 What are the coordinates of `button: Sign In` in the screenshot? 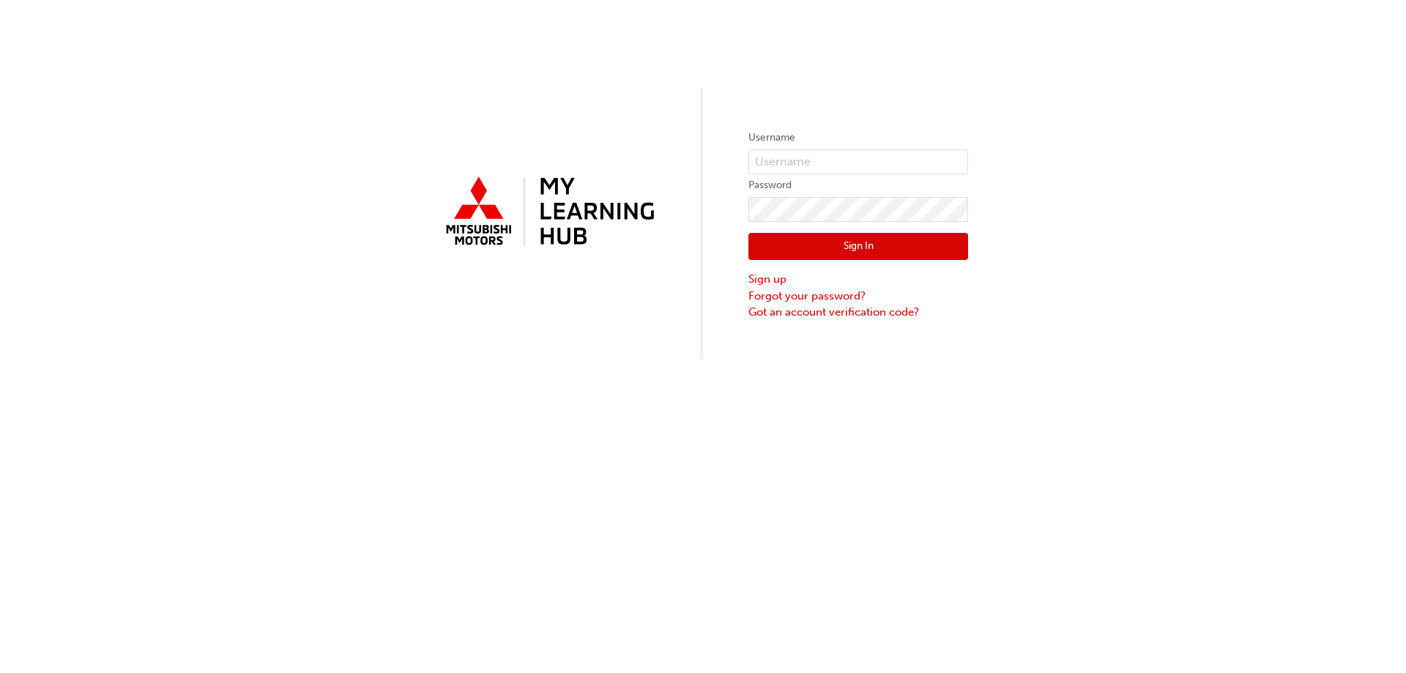 It's located at (858, 247).